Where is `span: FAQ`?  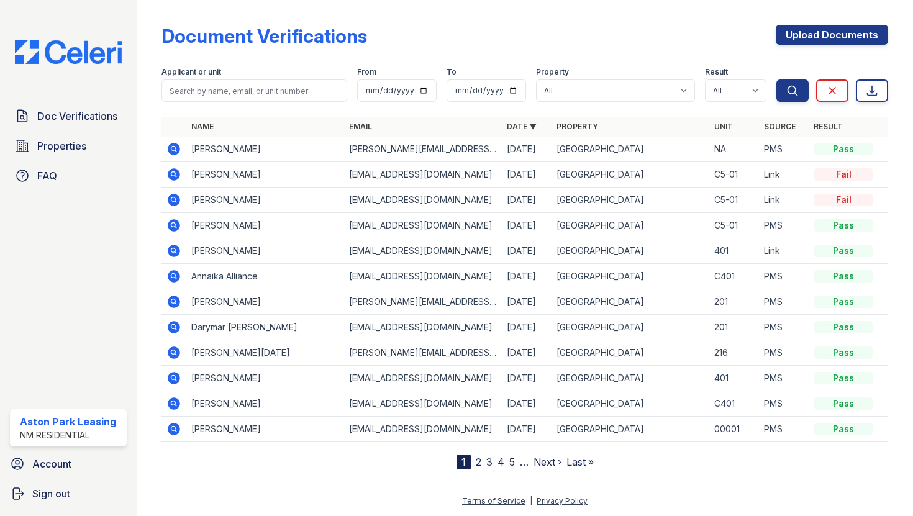 span: FAQ is located at coordinates (47, 176).